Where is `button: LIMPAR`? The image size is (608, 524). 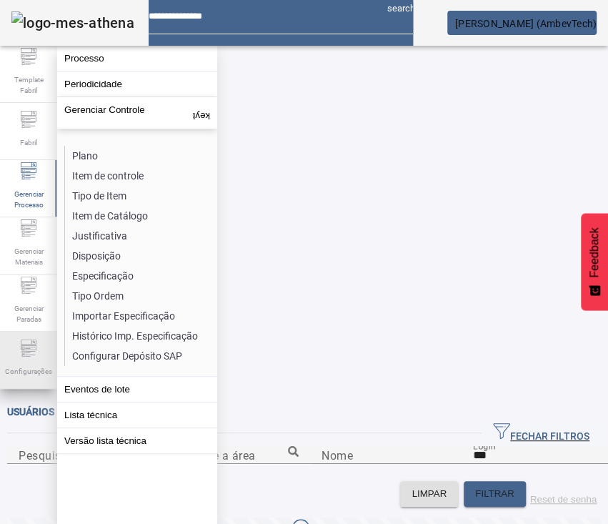
button: LIMPAR is located at coordinates (429, 494).